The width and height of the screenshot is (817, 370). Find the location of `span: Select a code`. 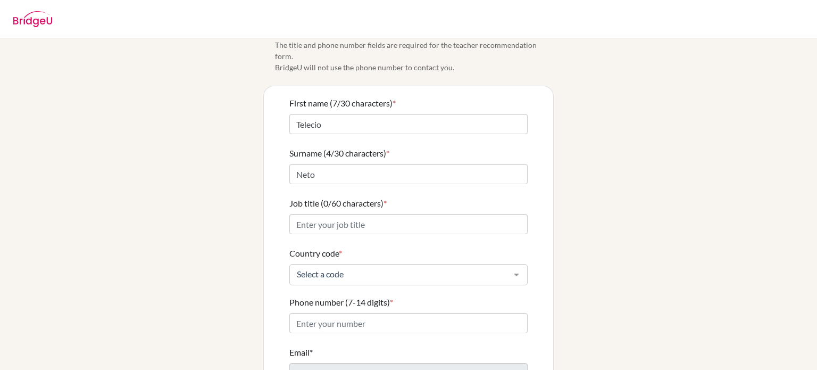

span: Select a code is located at coordinates (400, 274).